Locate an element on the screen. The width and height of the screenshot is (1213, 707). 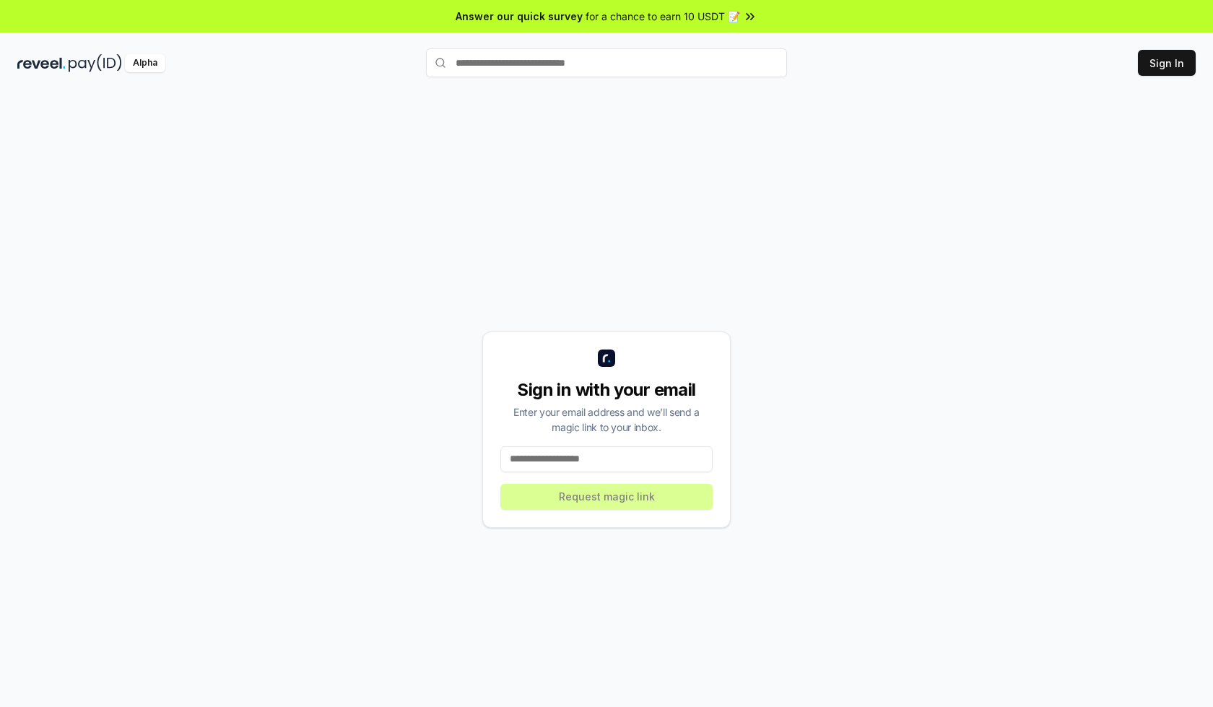
img: pay_id is located at coordinates (95, 63).